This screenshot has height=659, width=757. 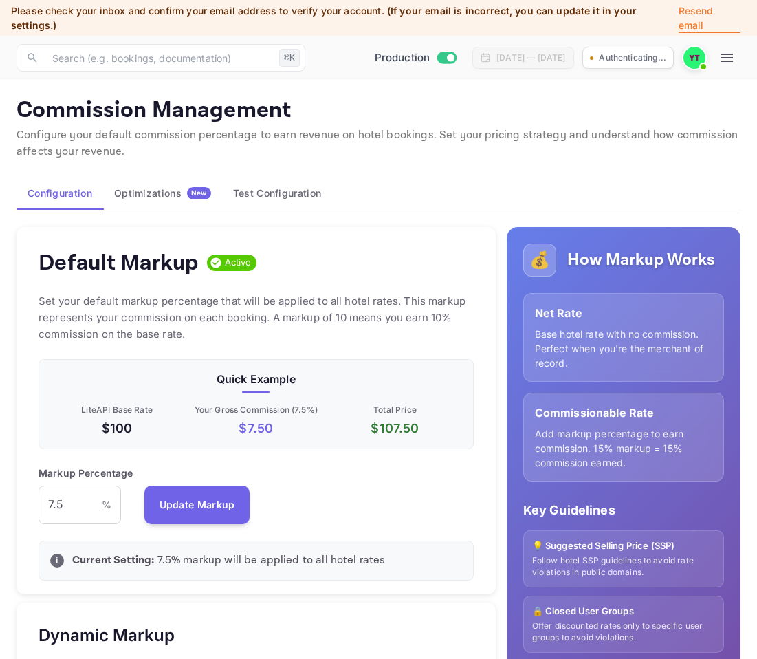 What do you see at coordinates (60, 193) in the screenshot?
I see `button: Configuration` at bounding box center [60, 193].